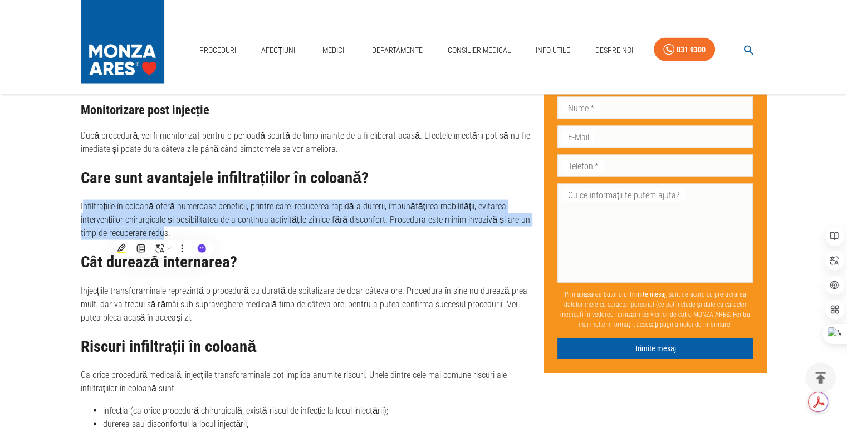  What do you see at coordinates (308, 347) in the screenshot?
I see `h2: Riscuri infiltrații în coloană` at bounding box center [308, 347].